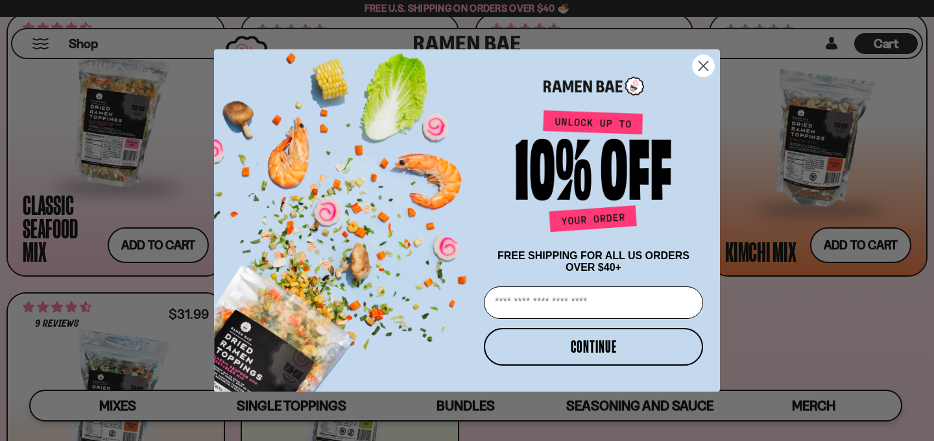 This screenshot has height=441, width=934. Describe the element at coordinates (594, 86) in the screenshot. I see `img: Ramen Bae Logo` at that location.